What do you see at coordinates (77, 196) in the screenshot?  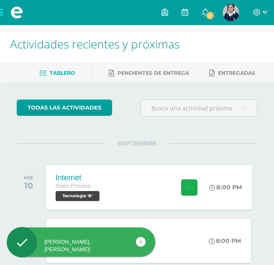 I see `span: Tecnología 'B'` at bounding box center [77, 196].